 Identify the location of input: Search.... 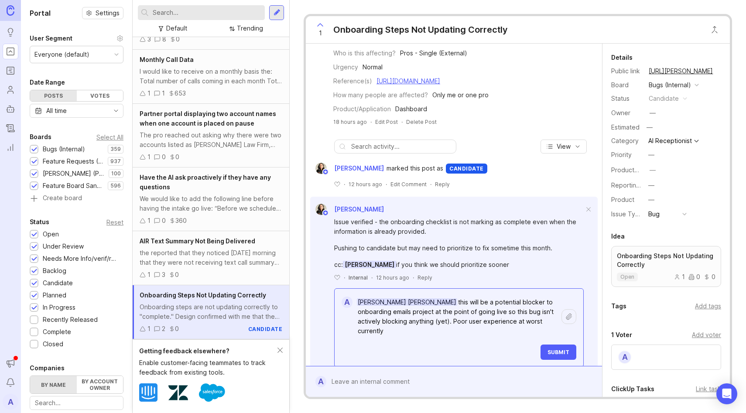
(76, 403).